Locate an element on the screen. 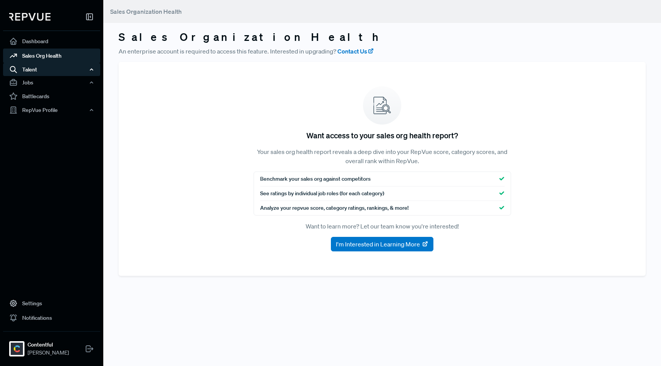 Image resolution: width=661 pixels, height=366 pixels. p: Your sales org health report reveals a deep dive into your RepVue score, category scores, and ove... is located at coordinates (382, 156).